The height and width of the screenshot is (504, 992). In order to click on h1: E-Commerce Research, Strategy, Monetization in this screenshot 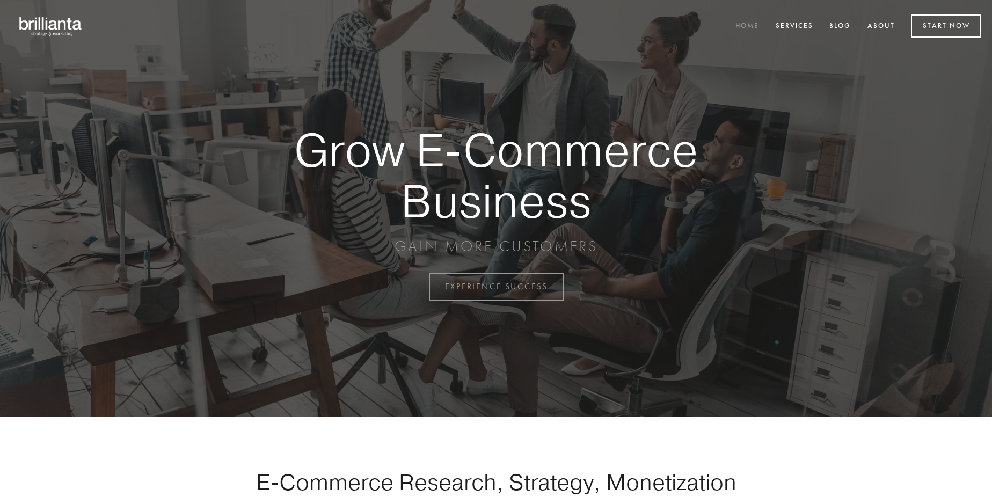, I will do `click(496, 482)`.